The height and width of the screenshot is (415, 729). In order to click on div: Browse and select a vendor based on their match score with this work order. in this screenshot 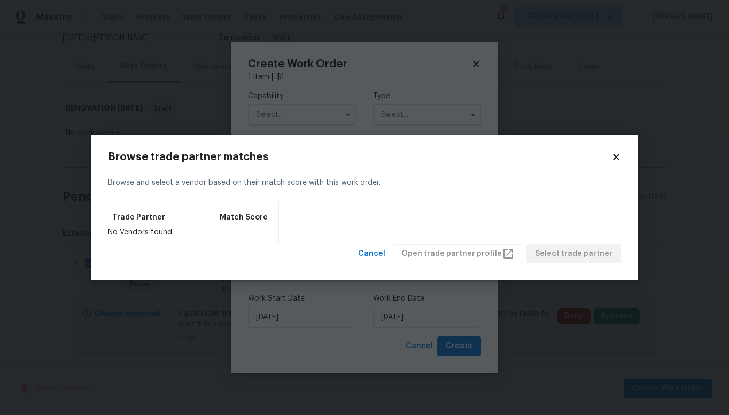, I will do `click(364, 183)`.